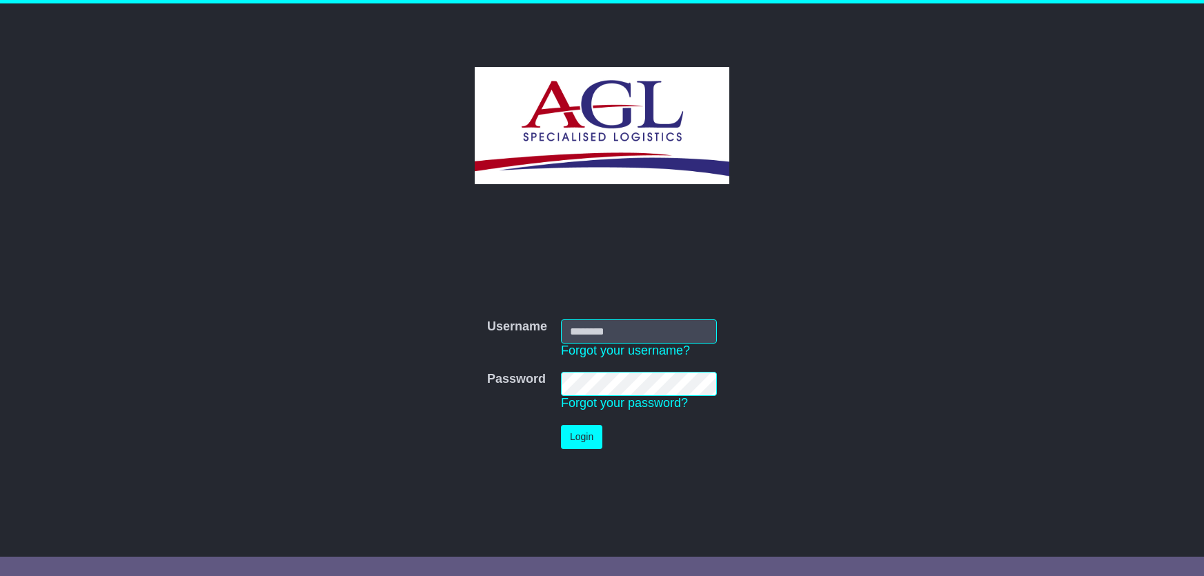  I want to click on a: Forgot your password?, so click(625, 403).